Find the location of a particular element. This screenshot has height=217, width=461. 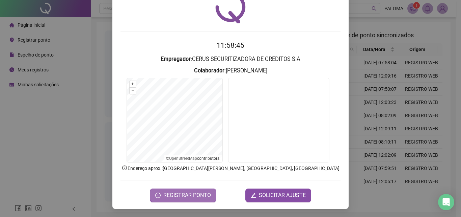

li: © contributors. is located at coordinates (193, 158).